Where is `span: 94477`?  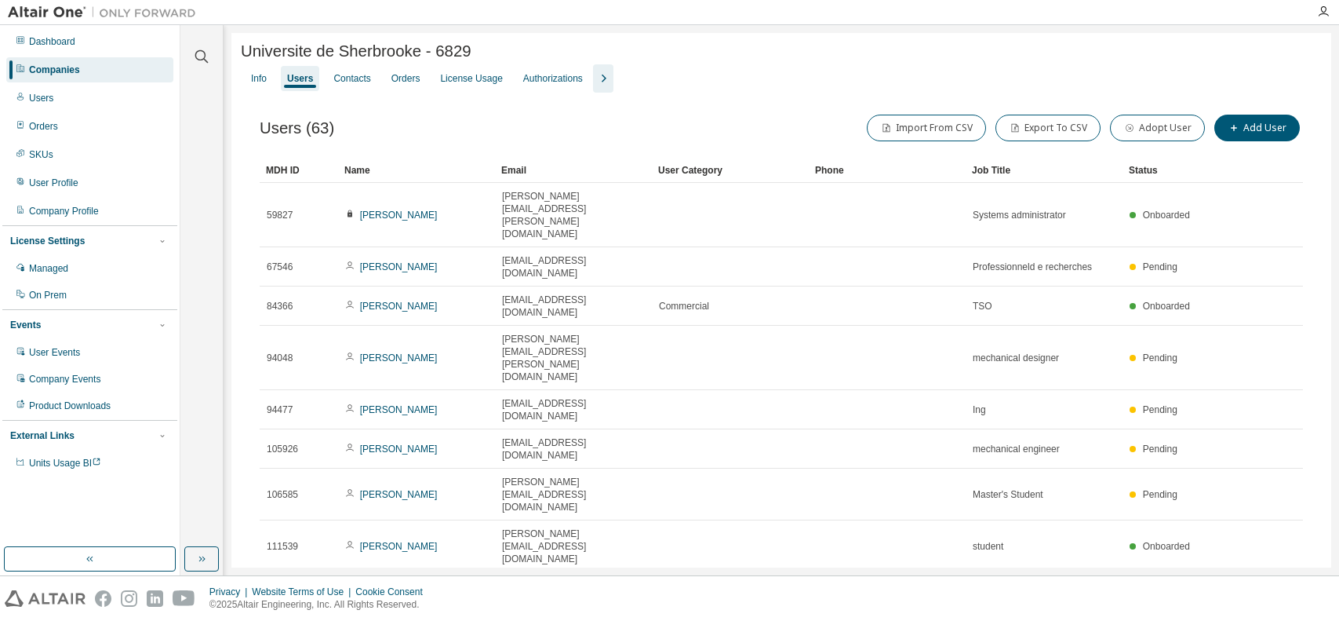
span: 94477 is located at coordinates (279, 410).